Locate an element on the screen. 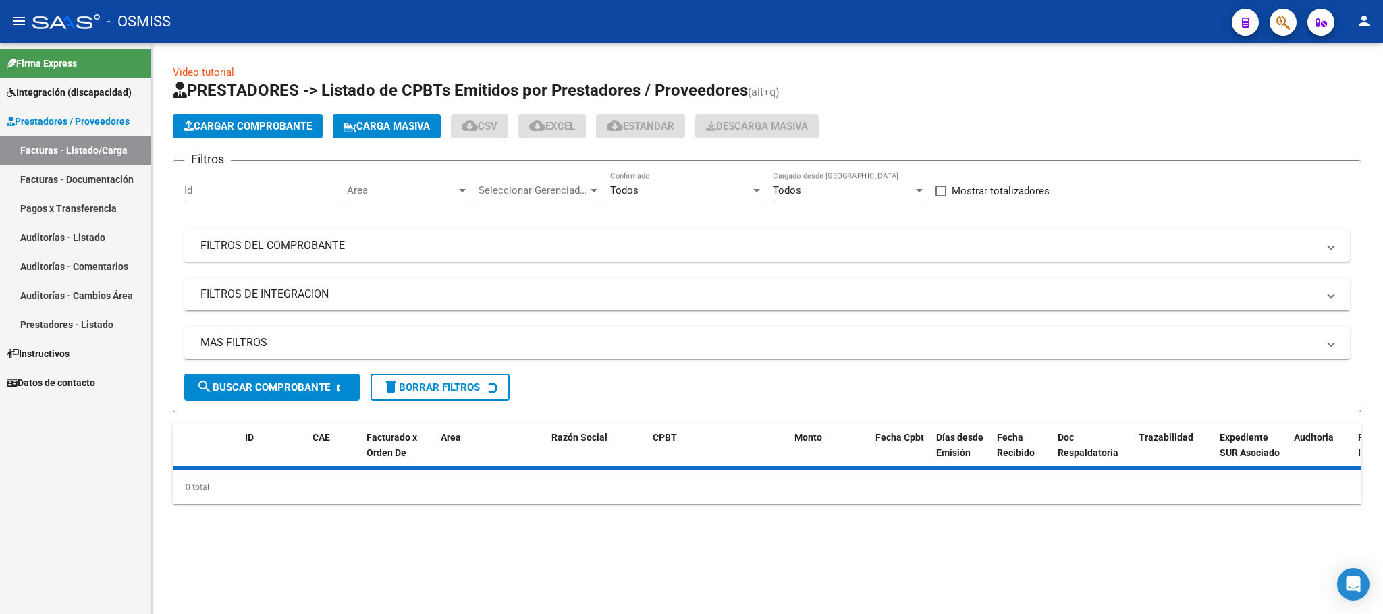  mat-expansion-panel-header: MAS FILTROS is located at coordinates (767, 343).